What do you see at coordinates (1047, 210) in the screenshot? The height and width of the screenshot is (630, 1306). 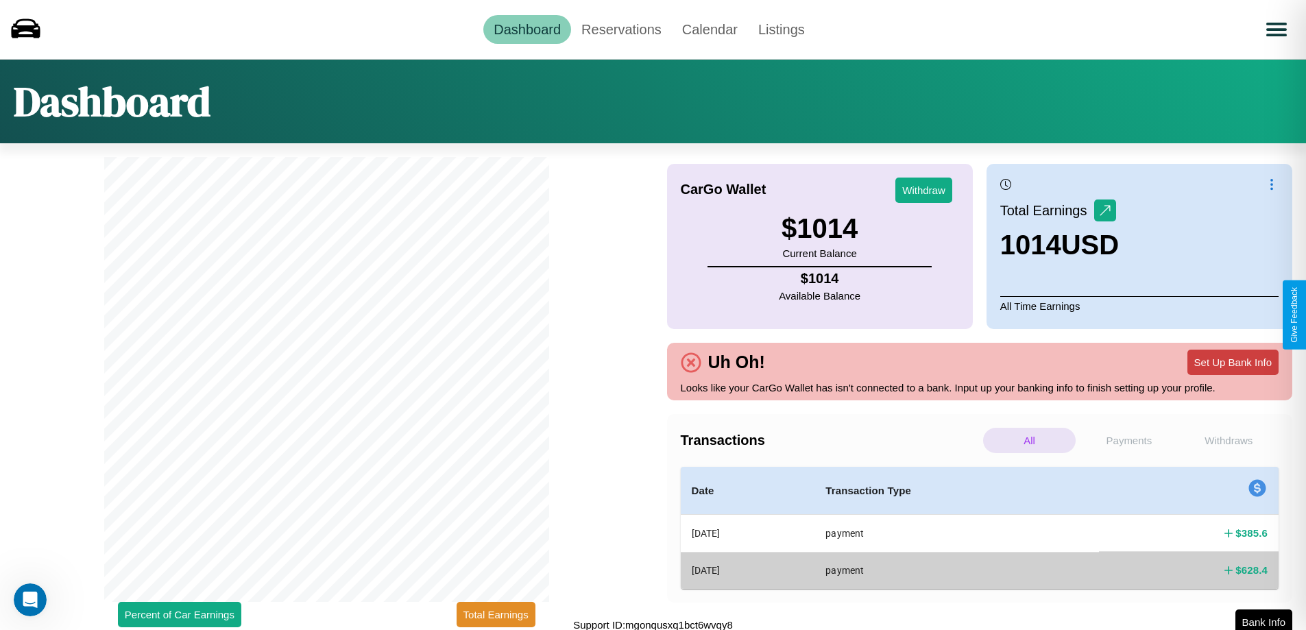 I see `p: Total Earnings` at bounding box center [1047, 210].